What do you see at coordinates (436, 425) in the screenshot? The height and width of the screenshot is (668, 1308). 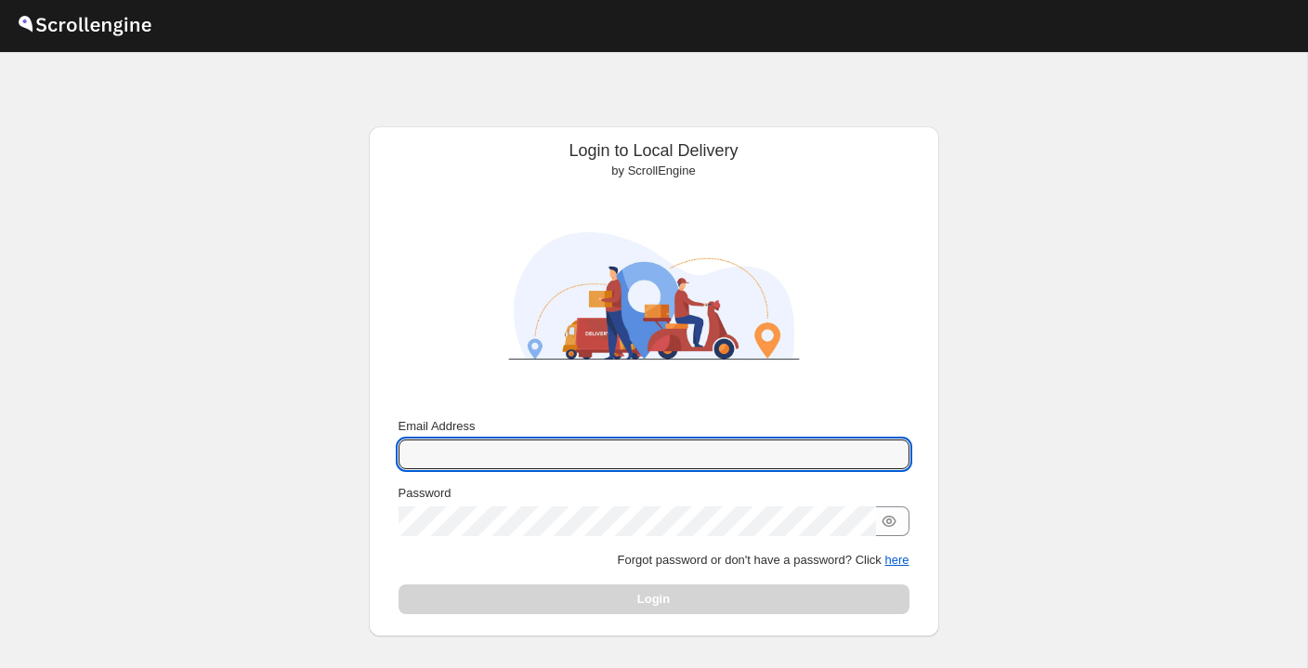 I see `span: Email Address` at bounding box center [436, 425].